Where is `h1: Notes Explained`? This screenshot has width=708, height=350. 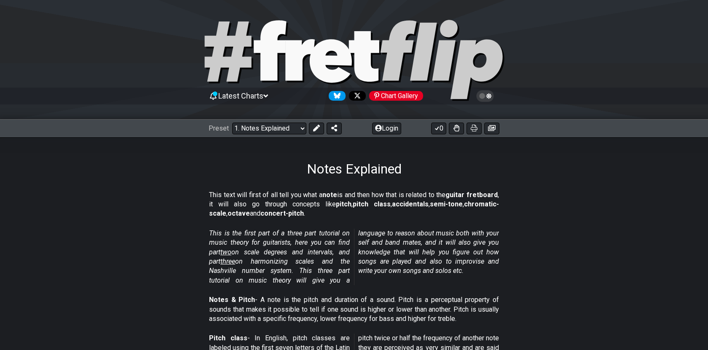 h1: Notes Explained is located at coordinates (354, 169).